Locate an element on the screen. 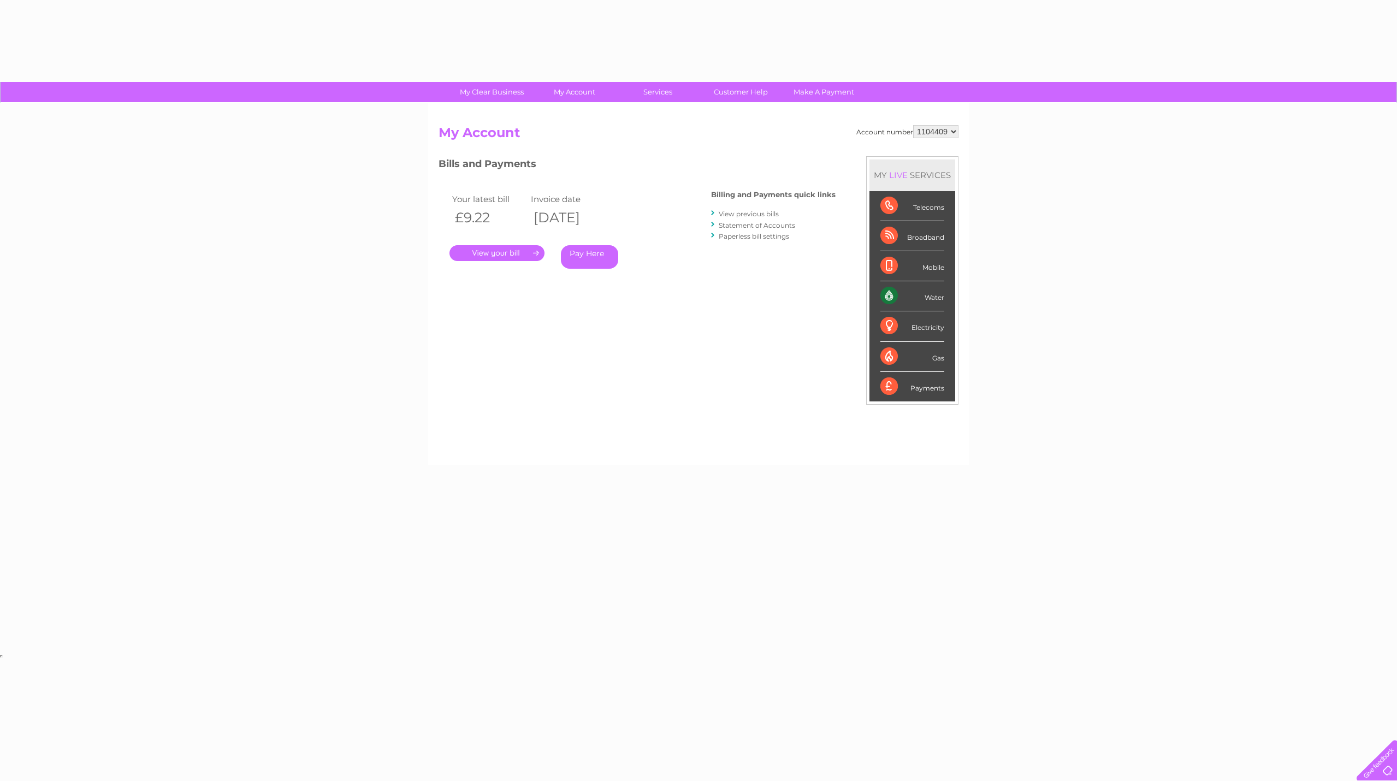  div: LIVE is located at coordinates (899, 175).